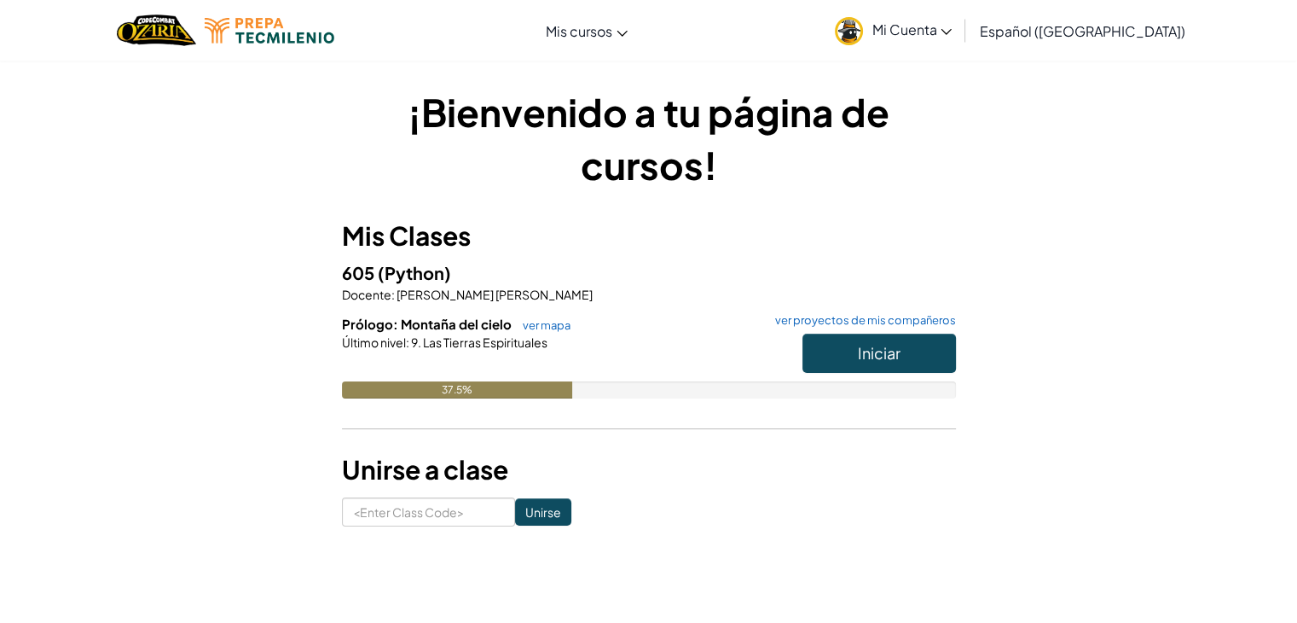 The image size is (1297, 623). Describe the element at coordinates (649, 235) in the screenshot. I see `h3: Mis Clases` at that location.